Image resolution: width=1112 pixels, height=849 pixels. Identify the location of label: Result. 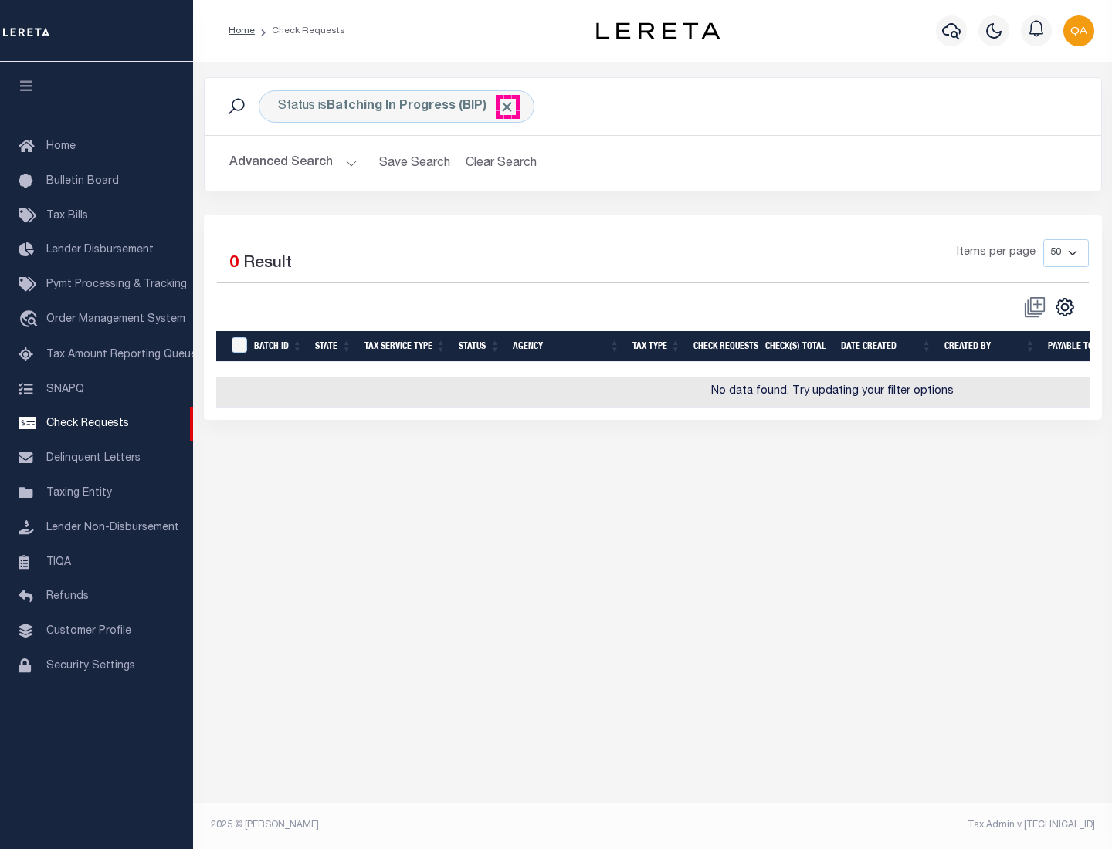
(267, 264).